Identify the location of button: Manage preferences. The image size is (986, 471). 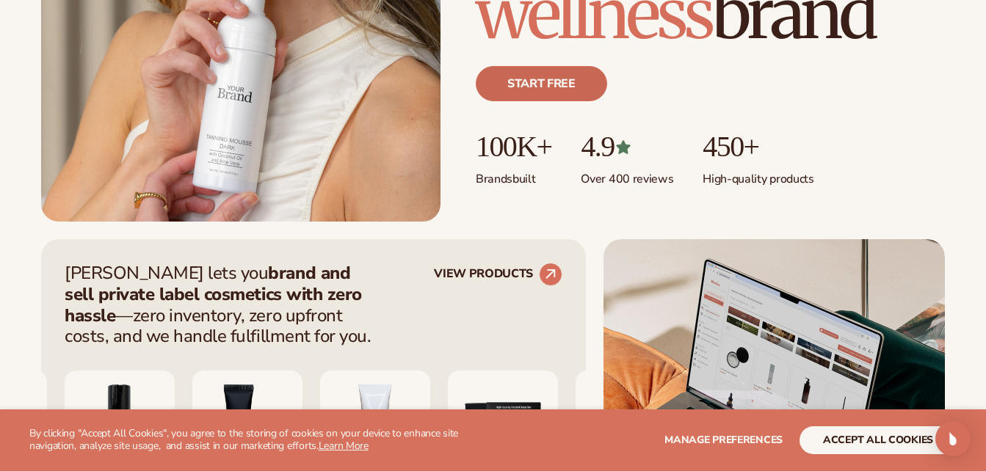
(723, 440).